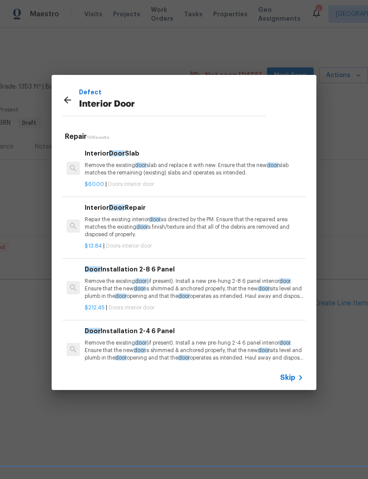 The image size is (368, 479). I want to click on h6: Interior Repair, so click(194, 208).